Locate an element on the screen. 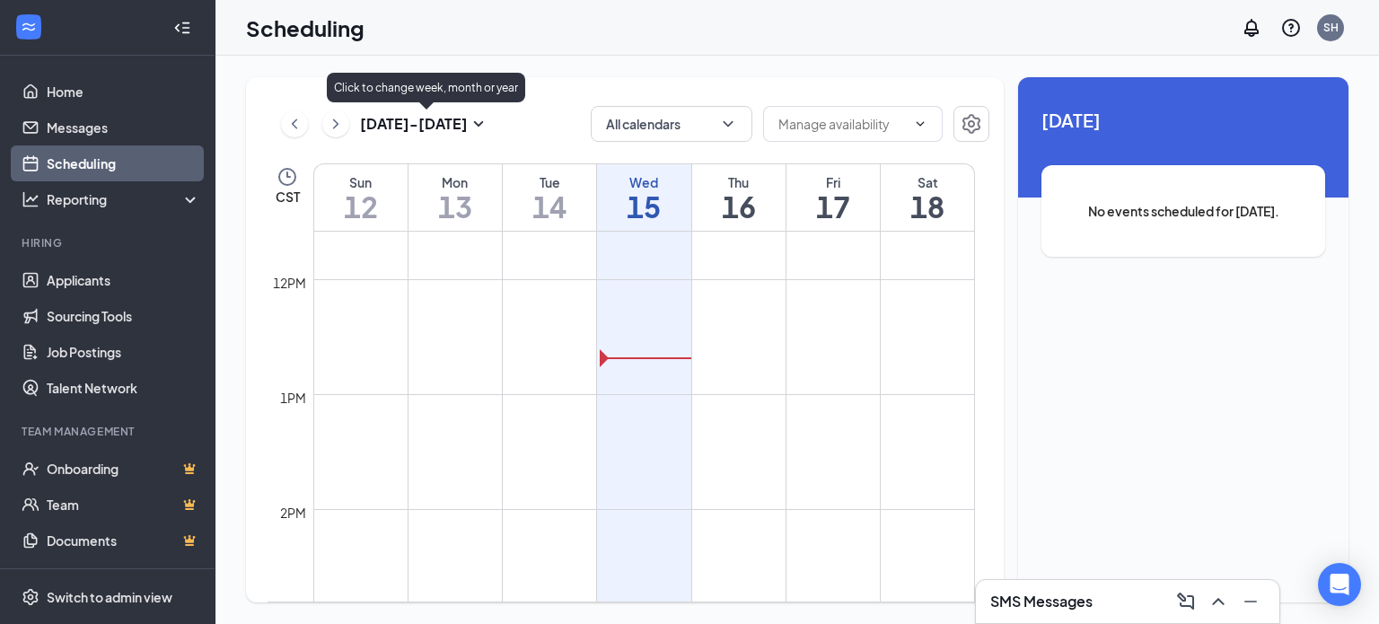 The image size is (1379, 624). svg: Clock is located at coordinates (287, 177).